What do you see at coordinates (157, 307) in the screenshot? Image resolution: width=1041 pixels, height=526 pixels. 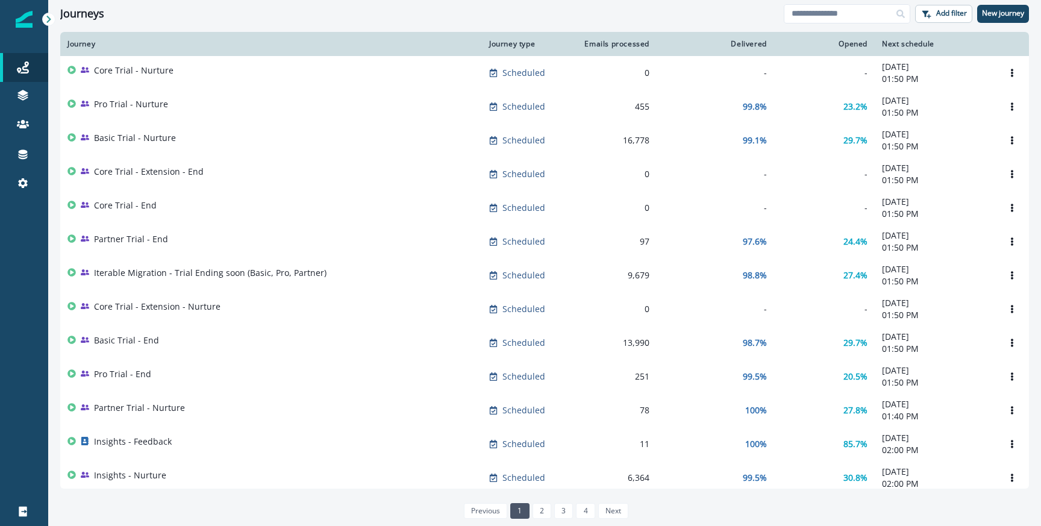 I see `p: Core Trial - Extension - Nurture` at bounding box center [157, 307].